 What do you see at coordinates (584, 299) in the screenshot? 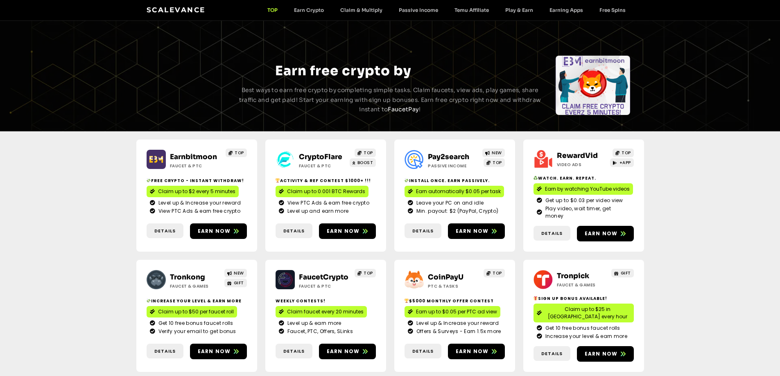
I see `h2: Sign Up Bonus Available!` at bounding box center [584, 299].